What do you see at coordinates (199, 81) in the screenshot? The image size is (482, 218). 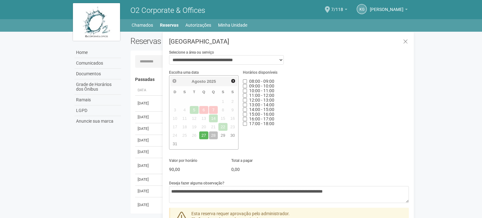 I see `span: Agosto` at bounding box center [199, 81].